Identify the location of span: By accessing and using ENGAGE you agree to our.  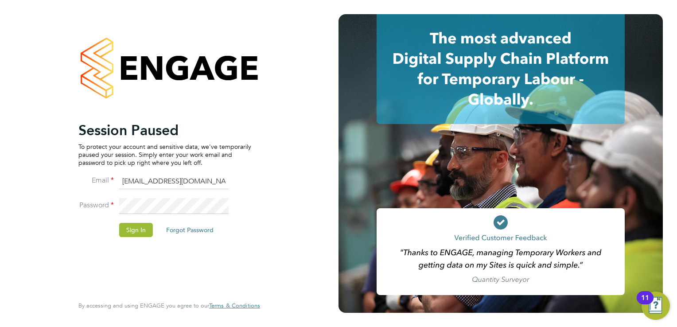
(169, 305).